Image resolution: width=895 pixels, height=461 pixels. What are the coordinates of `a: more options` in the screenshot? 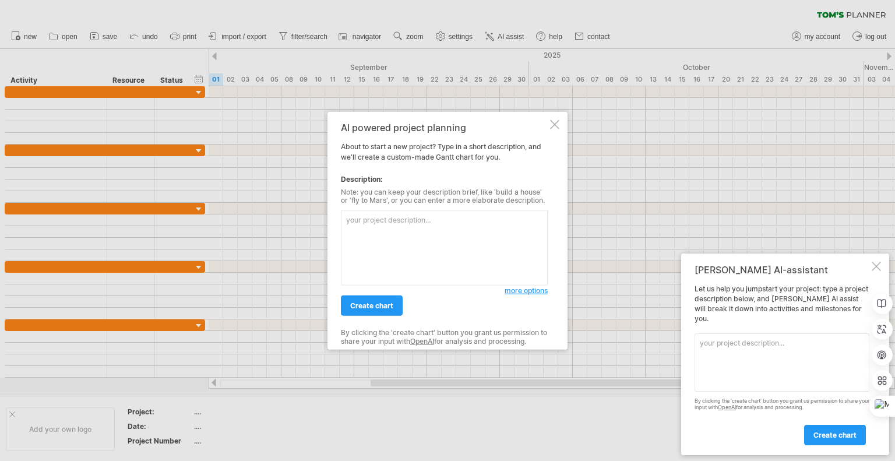 It's located at (526, 291).